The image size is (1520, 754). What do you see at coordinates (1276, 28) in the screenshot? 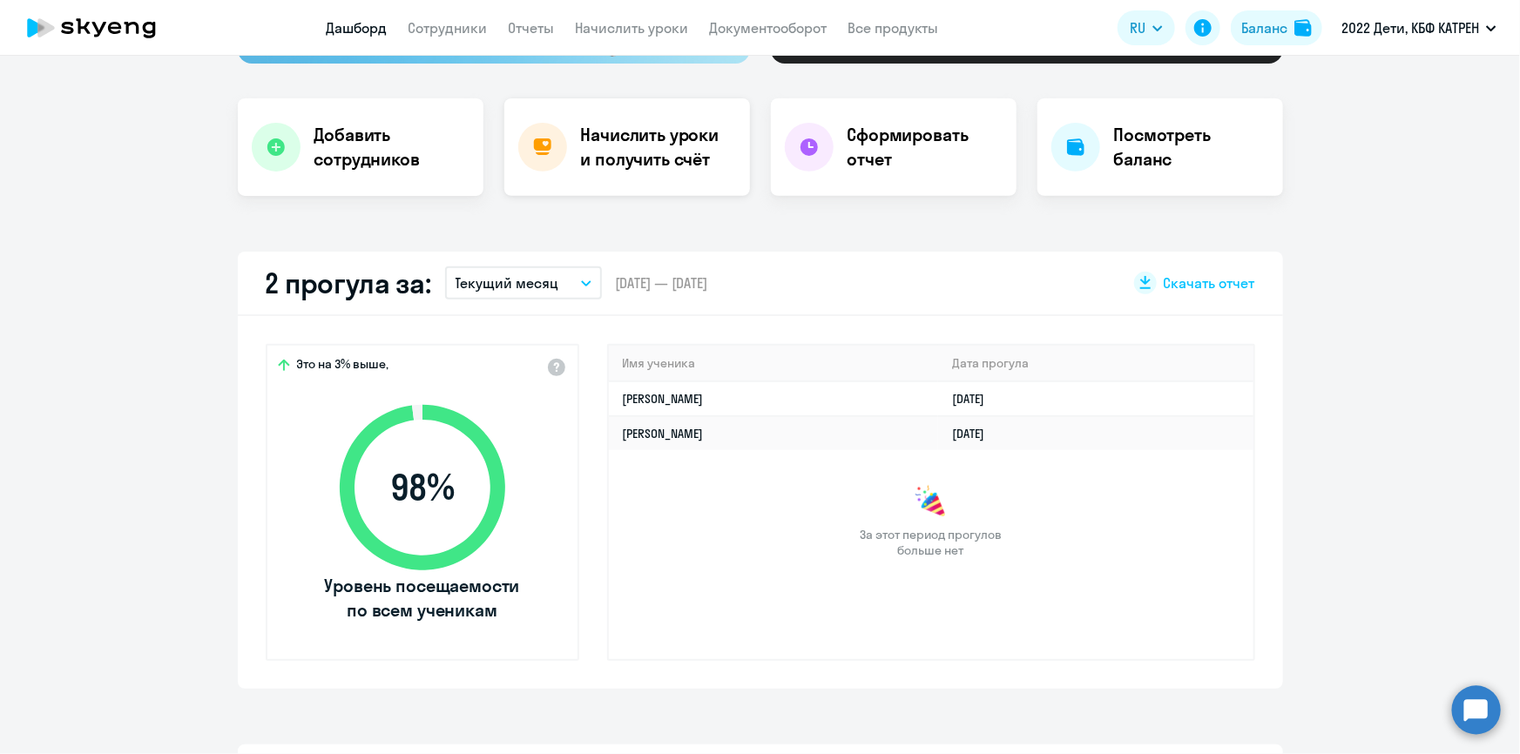
I see `a: Балансbalance` at bounding box center [1276, 28].